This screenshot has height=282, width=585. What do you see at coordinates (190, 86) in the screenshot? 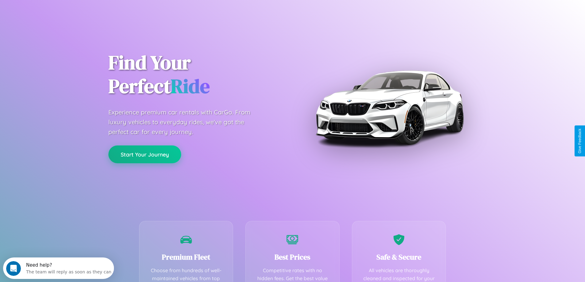
I see `span: Ride` at bounding box center [190, 86].